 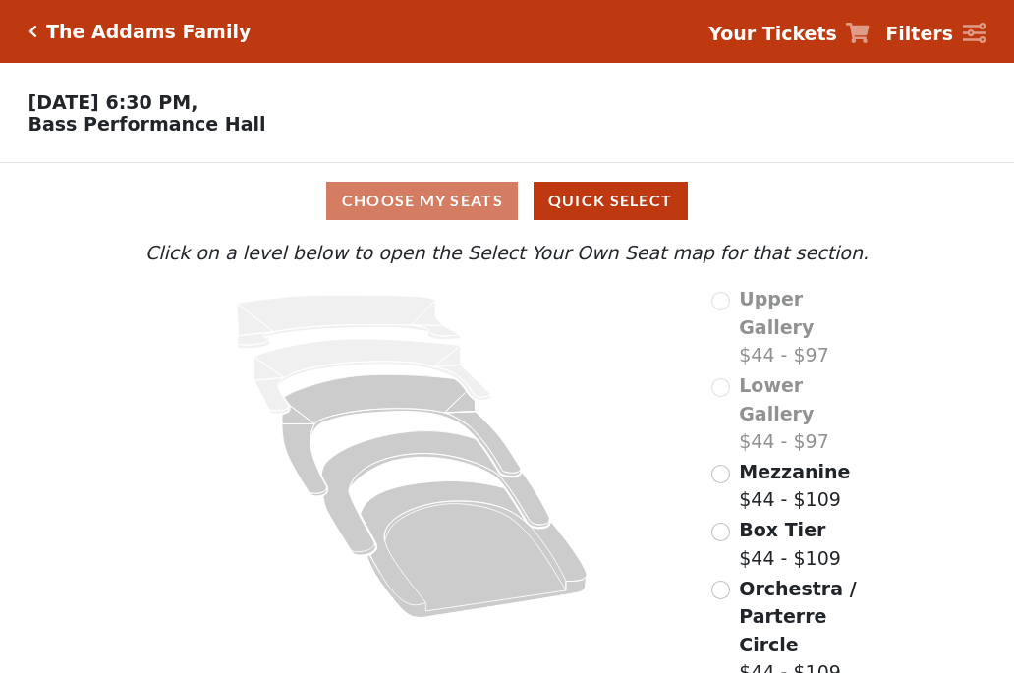 I want to click on span: Box Tier, so click(x=782, y=530).